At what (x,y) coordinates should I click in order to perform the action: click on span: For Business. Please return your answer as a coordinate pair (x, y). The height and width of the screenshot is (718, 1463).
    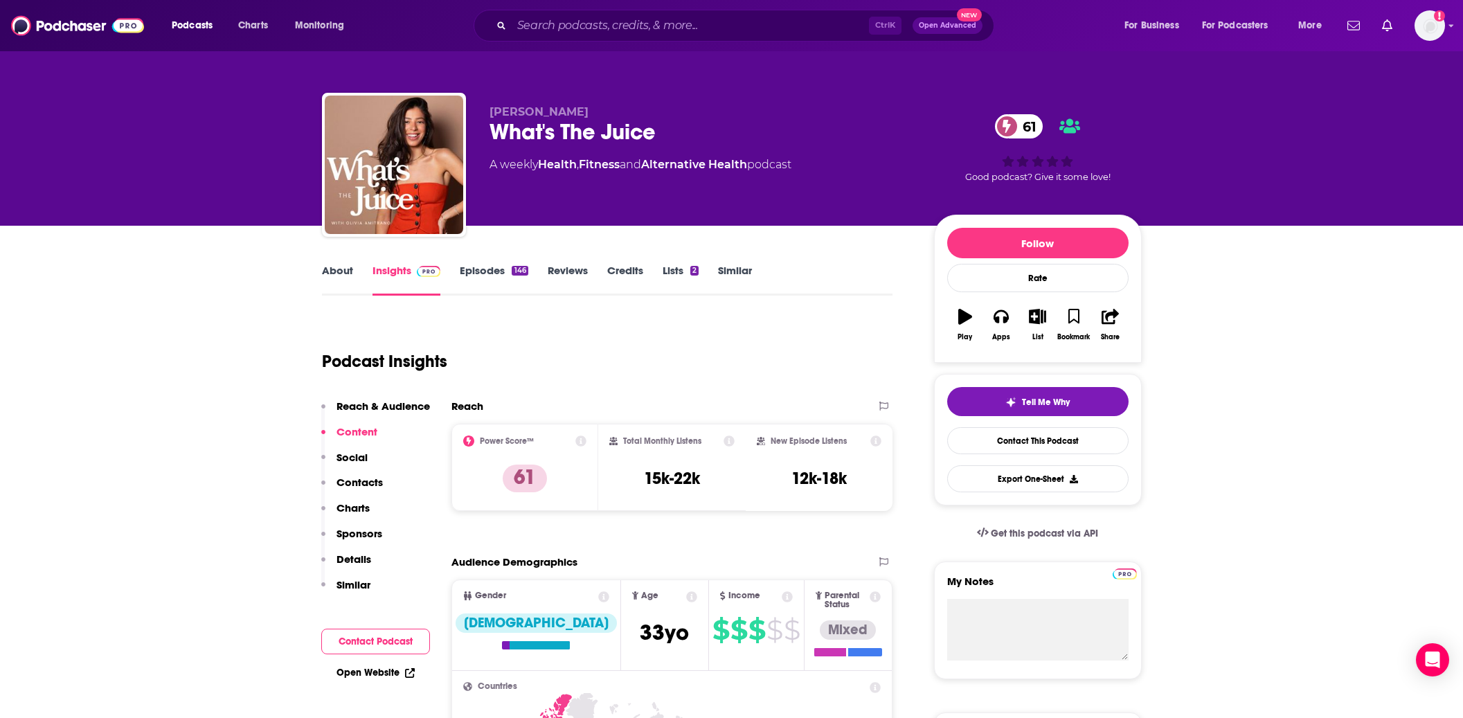
    Looking at the image, I should click on (1151, 26).